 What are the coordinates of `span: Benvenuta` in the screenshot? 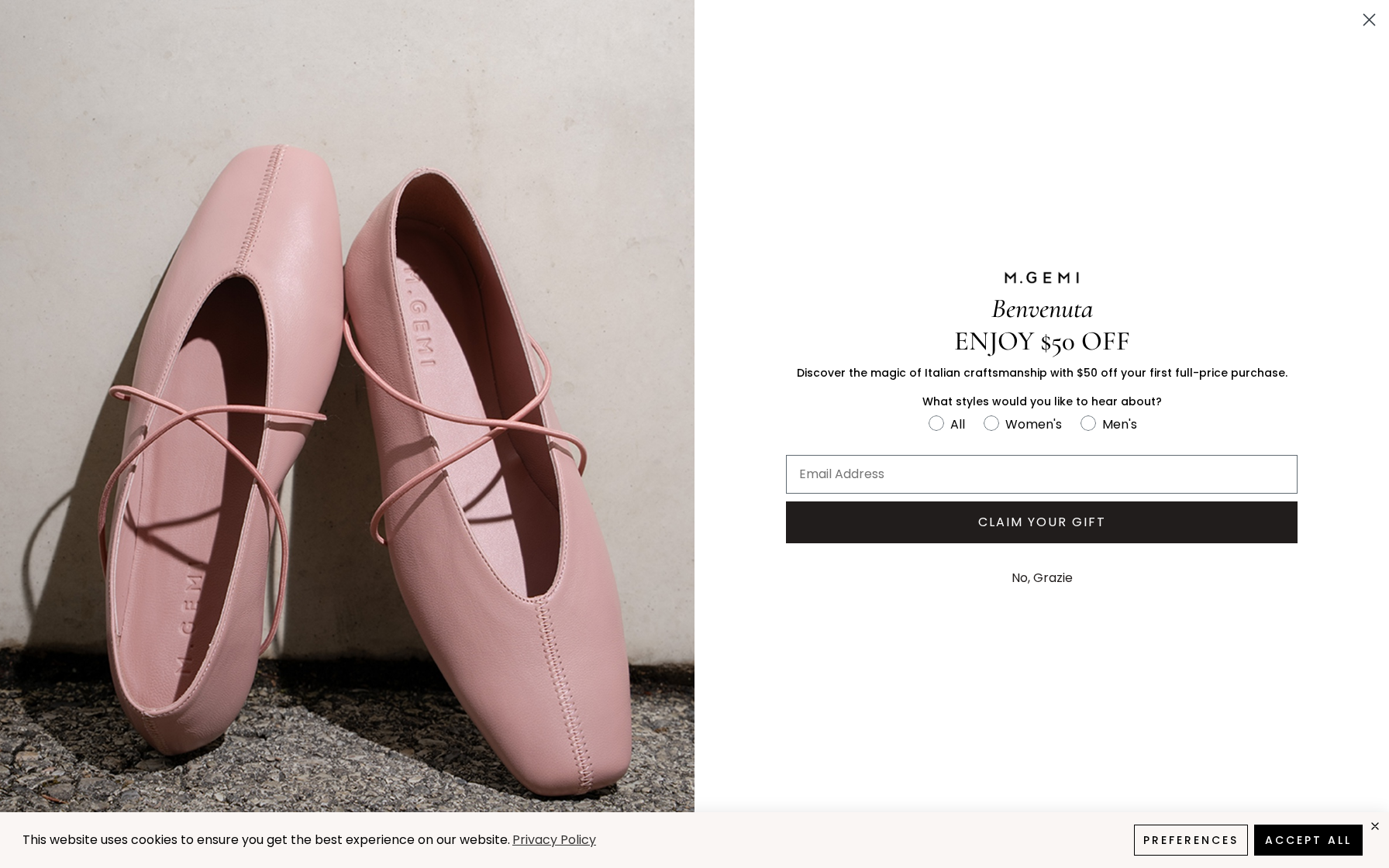 It's located at (1042, 308).